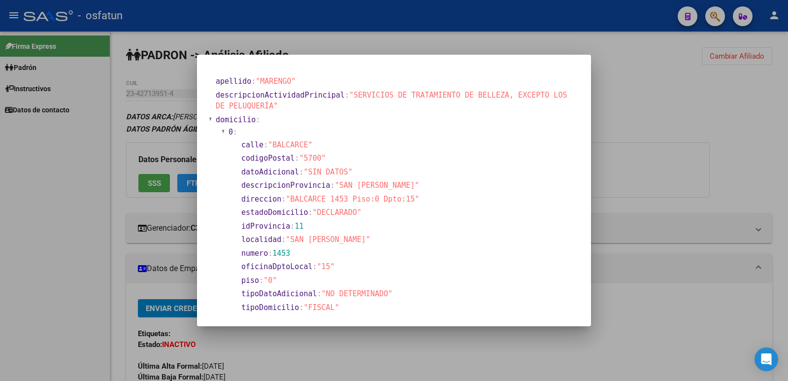 The image size is (788, 381). What do you see at coordinates (265, 226) in the screenshot?
I see `span: idProvincia` at bounding box center [265, 226].